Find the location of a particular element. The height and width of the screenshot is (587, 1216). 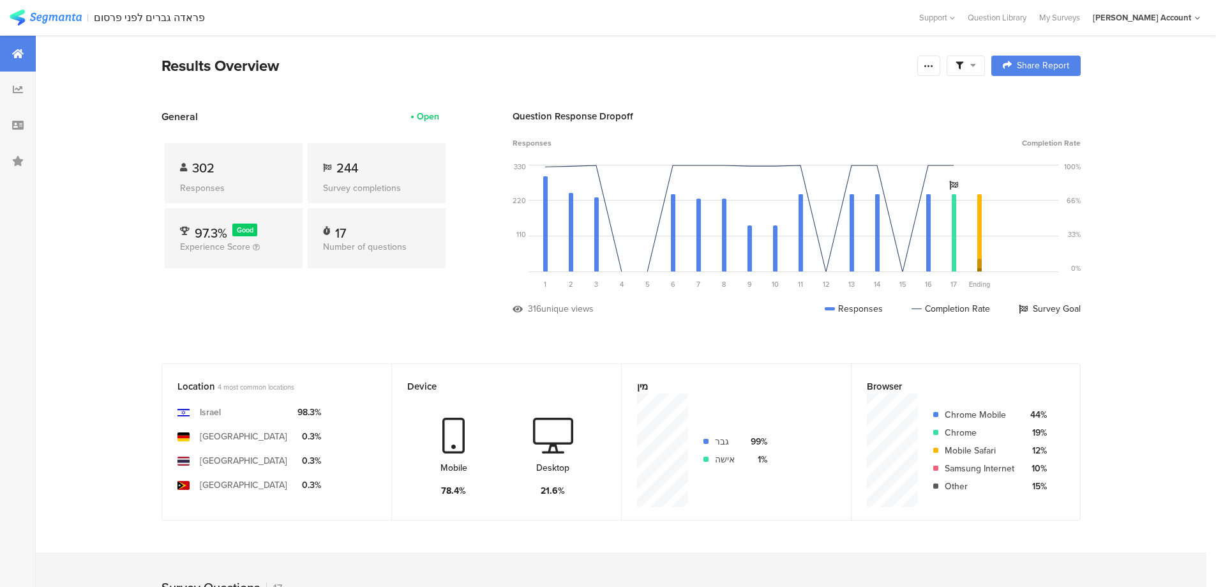

div: אישה is located at coordinates (724, 459).